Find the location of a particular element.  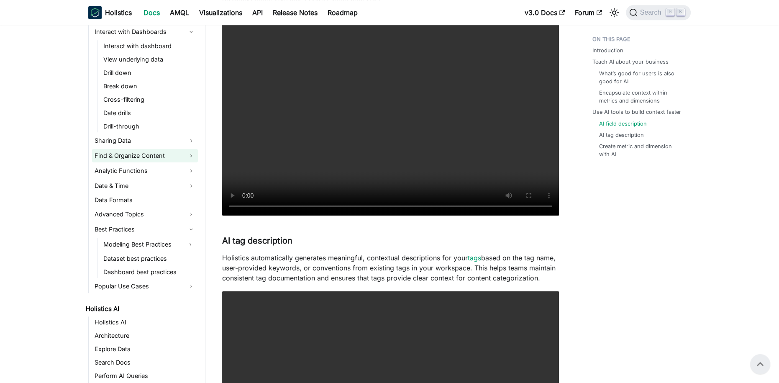

a: Cross-filtering is located at coordinates (149, 100).